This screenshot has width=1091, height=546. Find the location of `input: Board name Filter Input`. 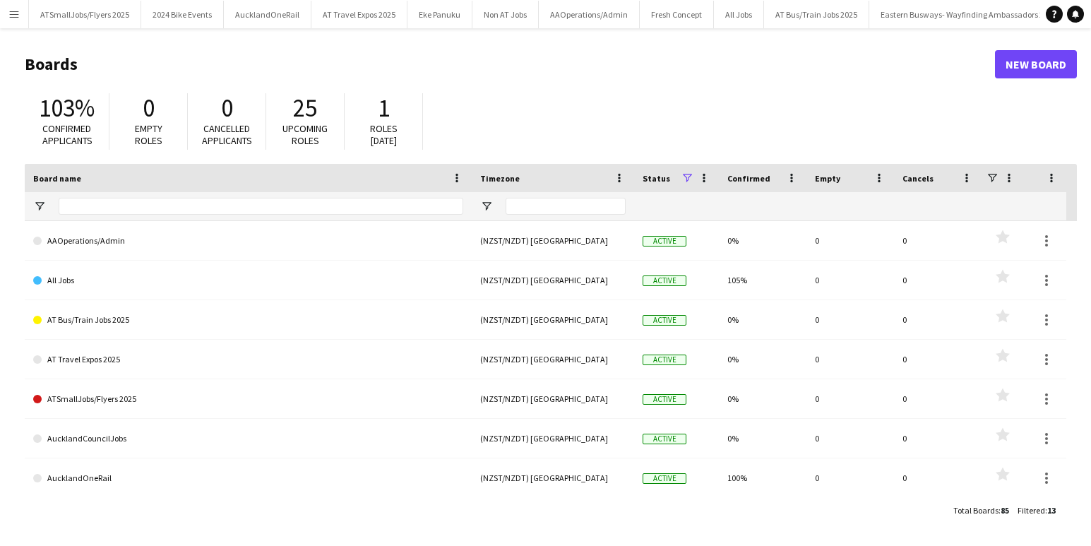

input: Board name Filter Input is located at coordinates (260, 206).